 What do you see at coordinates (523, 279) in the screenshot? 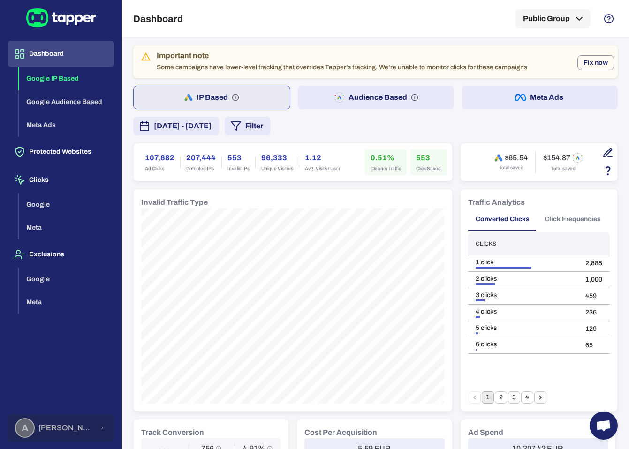
I see `div: 2 clicks` at bounding box center [523, 279].